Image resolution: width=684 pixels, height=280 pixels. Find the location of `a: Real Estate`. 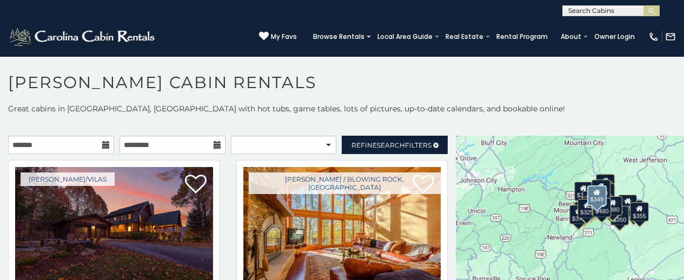

a: Real Estate is located at coordinates (464, 37).